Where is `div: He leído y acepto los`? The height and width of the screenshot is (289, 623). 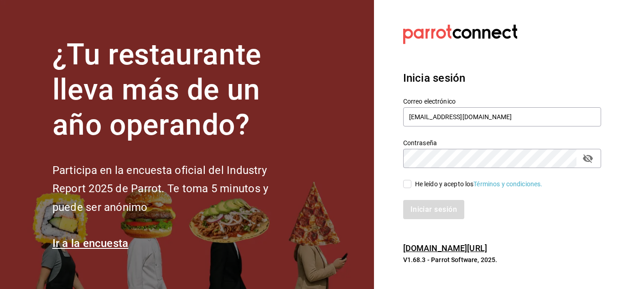
div: He leído y acepto los is located at coordinates (479, 184).